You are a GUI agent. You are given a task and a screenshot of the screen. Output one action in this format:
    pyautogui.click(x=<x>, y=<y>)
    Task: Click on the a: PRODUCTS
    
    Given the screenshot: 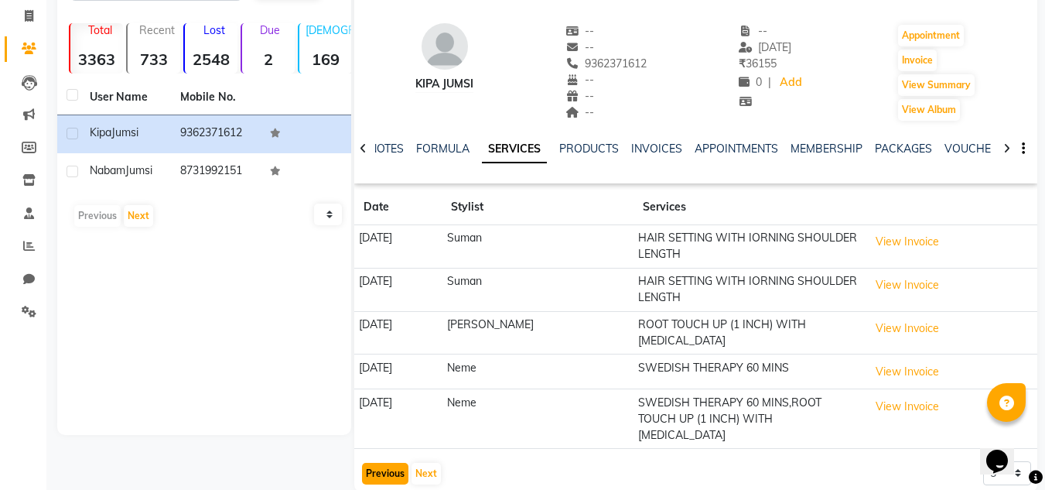 What is the action you would take?
    pyautogui.click(x=589, y=149)
    